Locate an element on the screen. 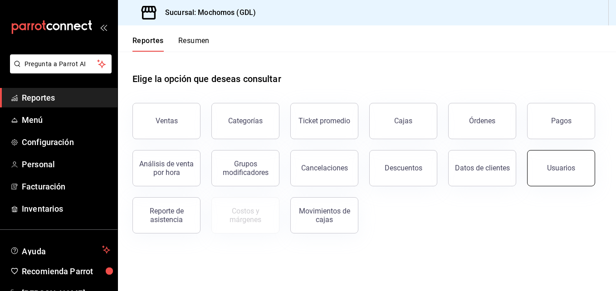  div: Cancelaciones is located at coordinates (324, 168).